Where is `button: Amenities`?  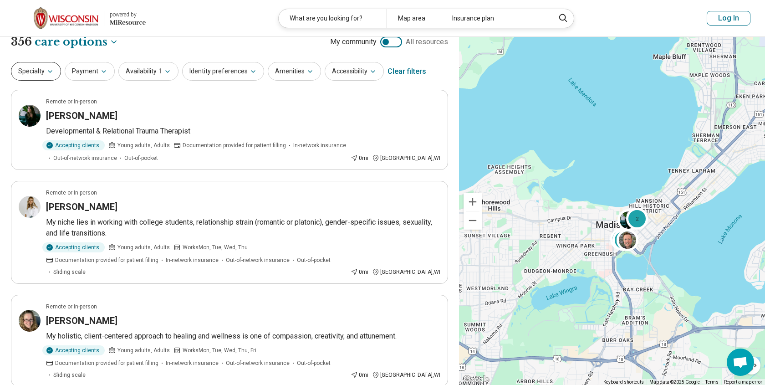
button: Amenities is located at coordinates (294, 71).